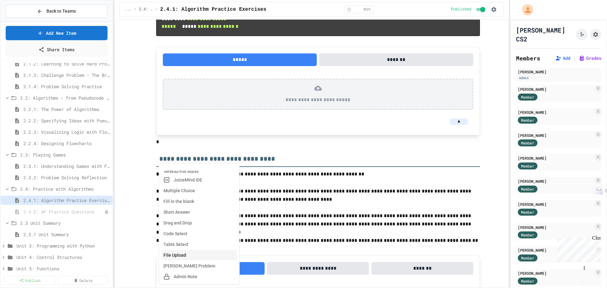 Image resolution: width=607 pixels, height=288 pixels. I want to click on span: 1, so click(4, 5).